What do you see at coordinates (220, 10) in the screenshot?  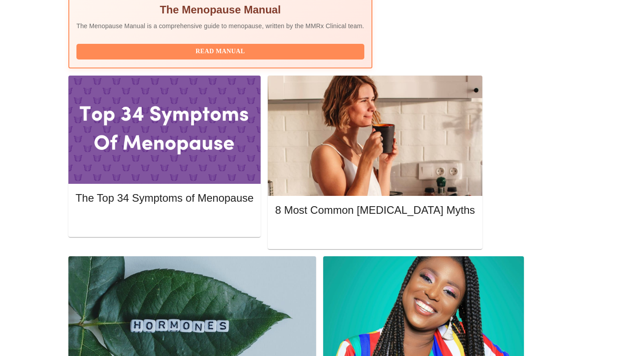 I see `h5: The Menopause Manual` at bounding box center [220, 10].